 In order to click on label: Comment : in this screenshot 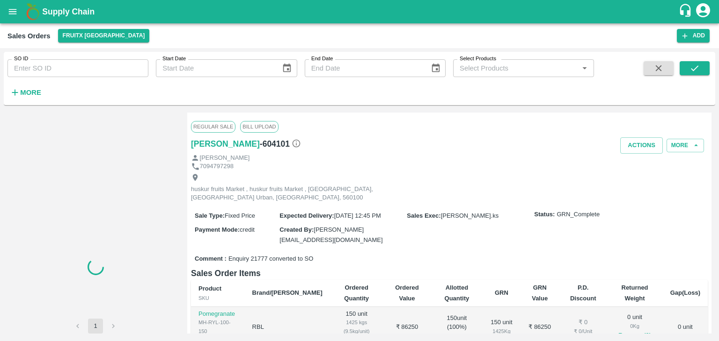, I will do `click(210, 259)`.